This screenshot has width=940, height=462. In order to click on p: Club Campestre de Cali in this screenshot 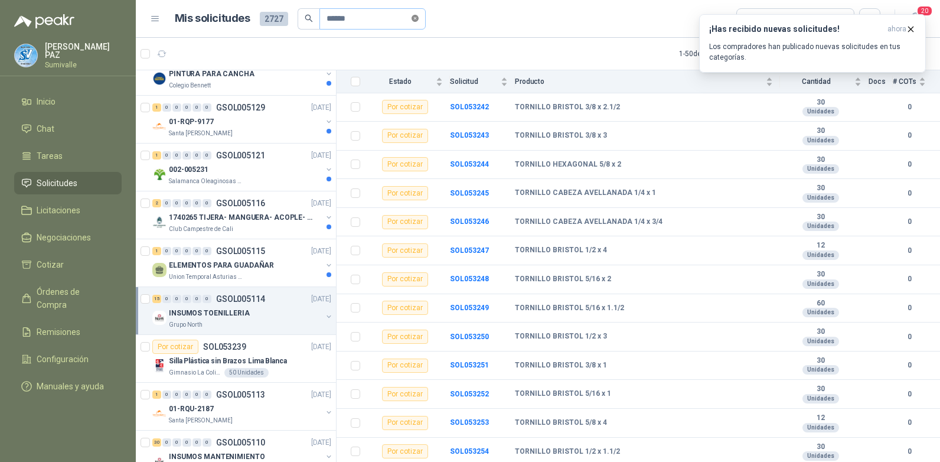, I will do `click(201, 229)`.